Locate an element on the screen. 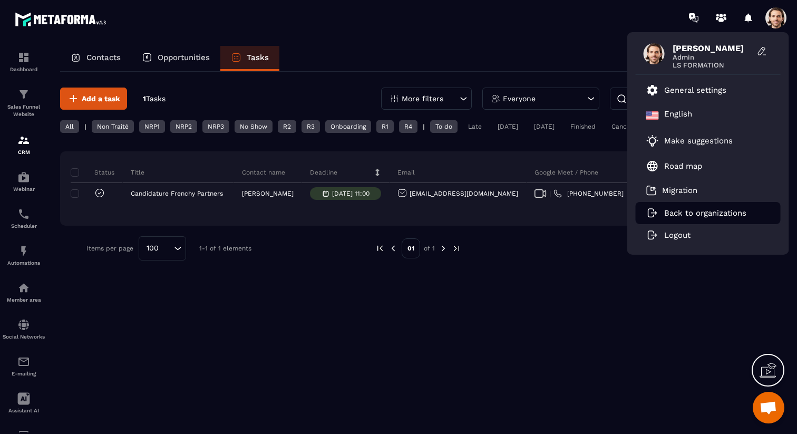 This screenshot has height=434, width=797. p: Member area is located at coordinates (24, 300).